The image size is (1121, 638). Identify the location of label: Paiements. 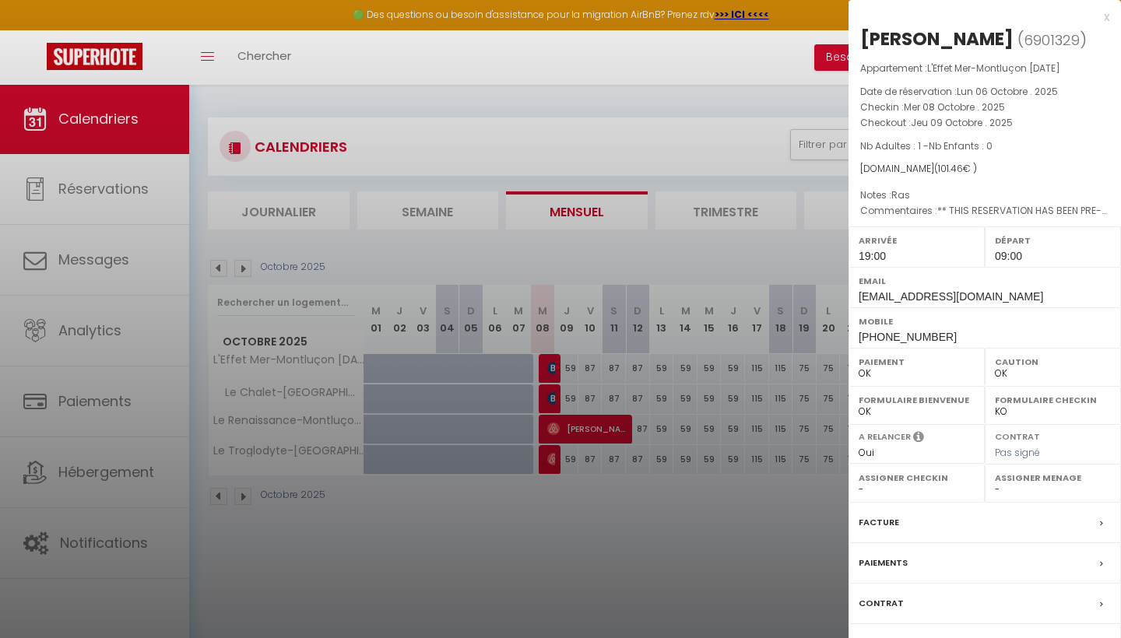
(883, 563).